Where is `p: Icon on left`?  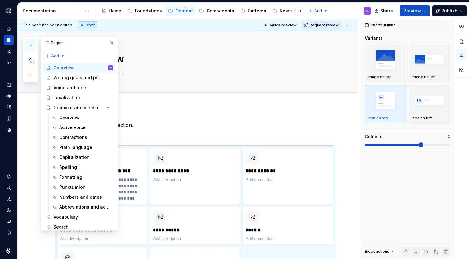 p: Icon on left is located at coordinates (422, 118).